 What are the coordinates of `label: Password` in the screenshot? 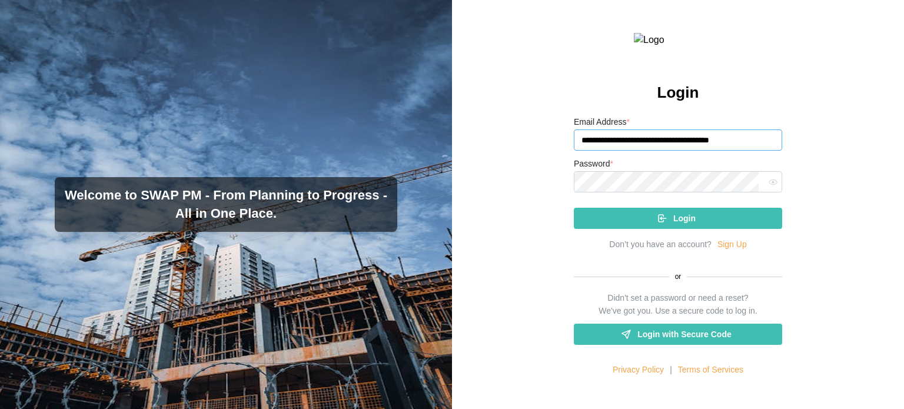 It's located at (593, 164).